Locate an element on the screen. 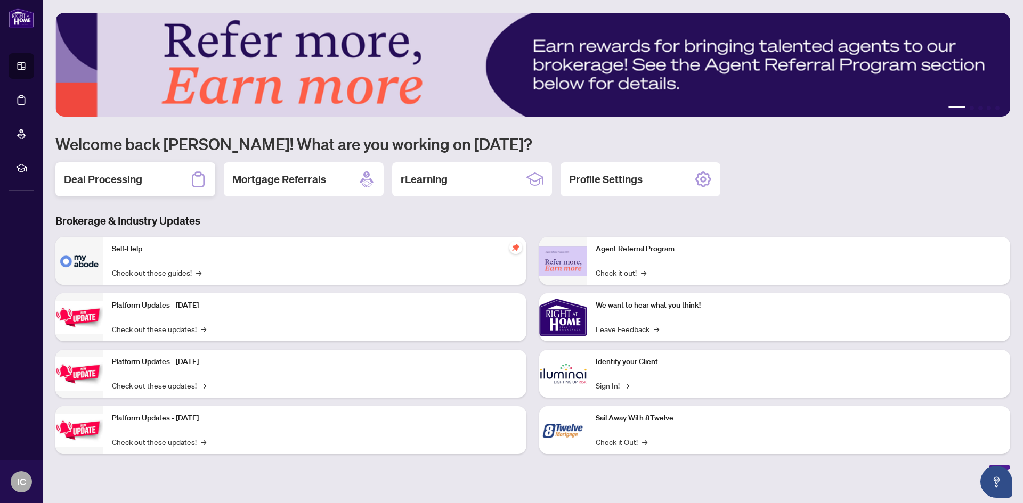 This screenshot has width=1023, height=503. span: pushpin is located at coordinates (516, 248).